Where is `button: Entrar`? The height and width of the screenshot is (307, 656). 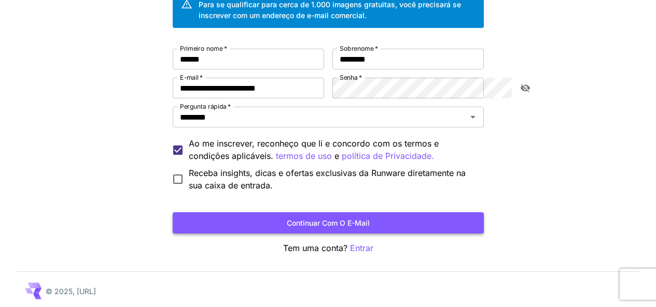
button: Entrar is located at coordinates (361, 248).